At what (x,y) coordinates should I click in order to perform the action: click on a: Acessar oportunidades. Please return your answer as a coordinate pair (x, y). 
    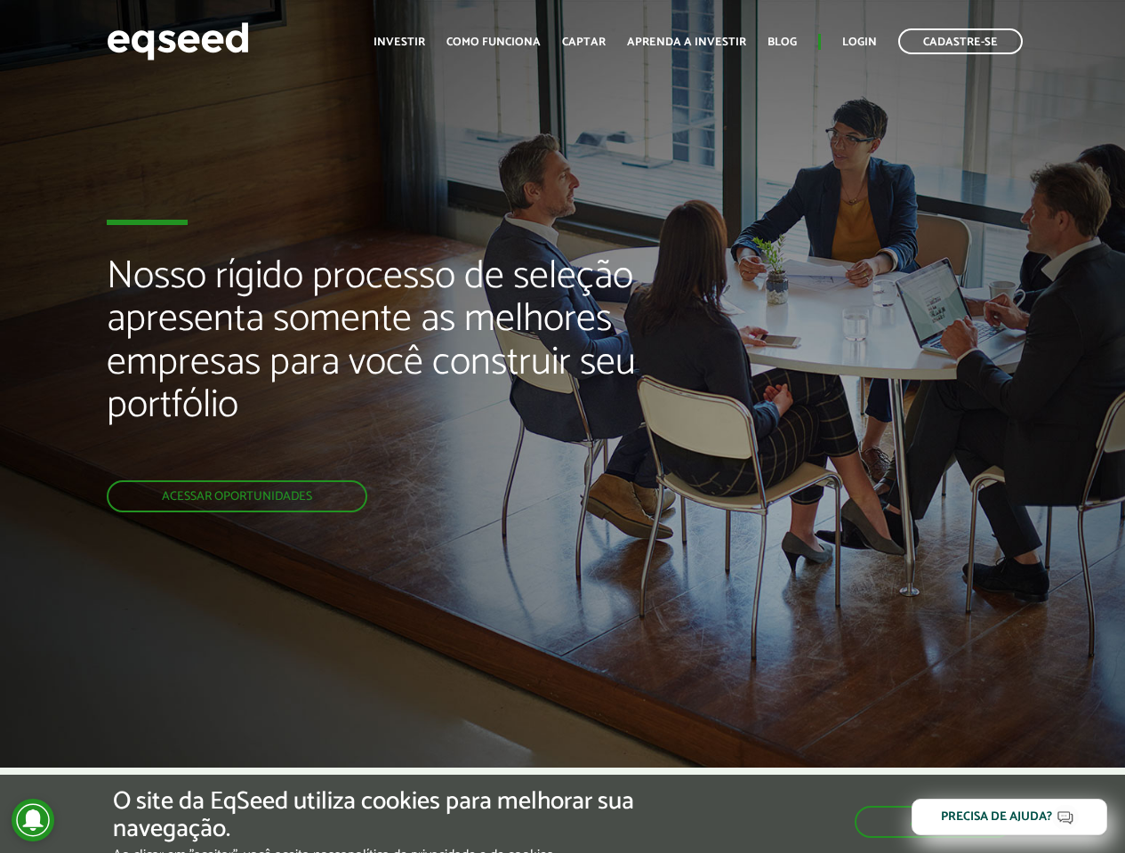
    Looking at the image, I should click on (237, 496).